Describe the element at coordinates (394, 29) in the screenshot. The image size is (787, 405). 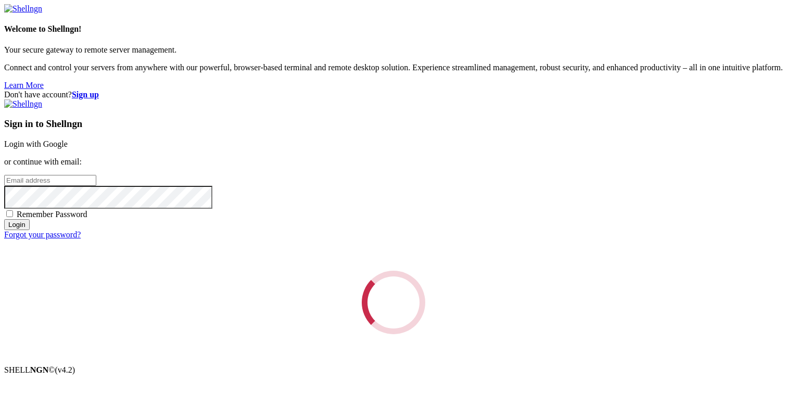
I see `h4: Welcome to Shellngn!` at that location.